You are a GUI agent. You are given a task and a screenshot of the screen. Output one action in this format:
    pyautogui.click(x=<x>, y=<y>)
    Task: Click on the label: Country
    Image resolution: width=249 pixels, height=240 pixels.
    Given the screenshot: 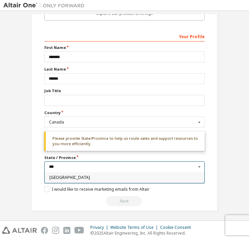 What is the action you would take?
    pyautogui.click(x=124, y=113)
    